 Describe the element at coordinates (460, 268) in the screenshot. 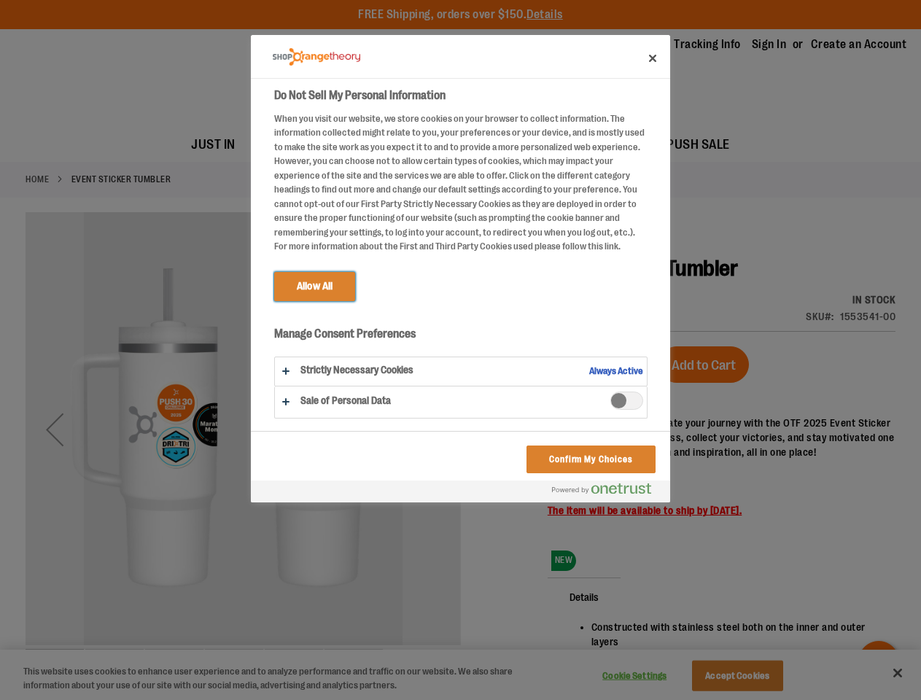

I see `div: Do Not Sell My Personal Information` at that location.